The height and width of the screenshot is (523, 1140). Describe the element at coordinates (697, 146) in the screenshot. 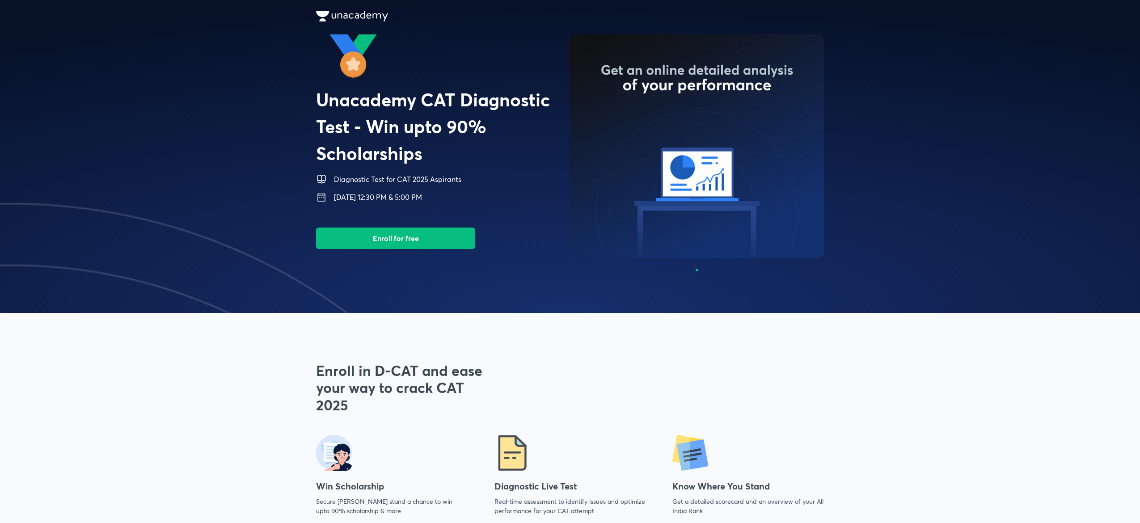

I see `img: banner-0` at that location.